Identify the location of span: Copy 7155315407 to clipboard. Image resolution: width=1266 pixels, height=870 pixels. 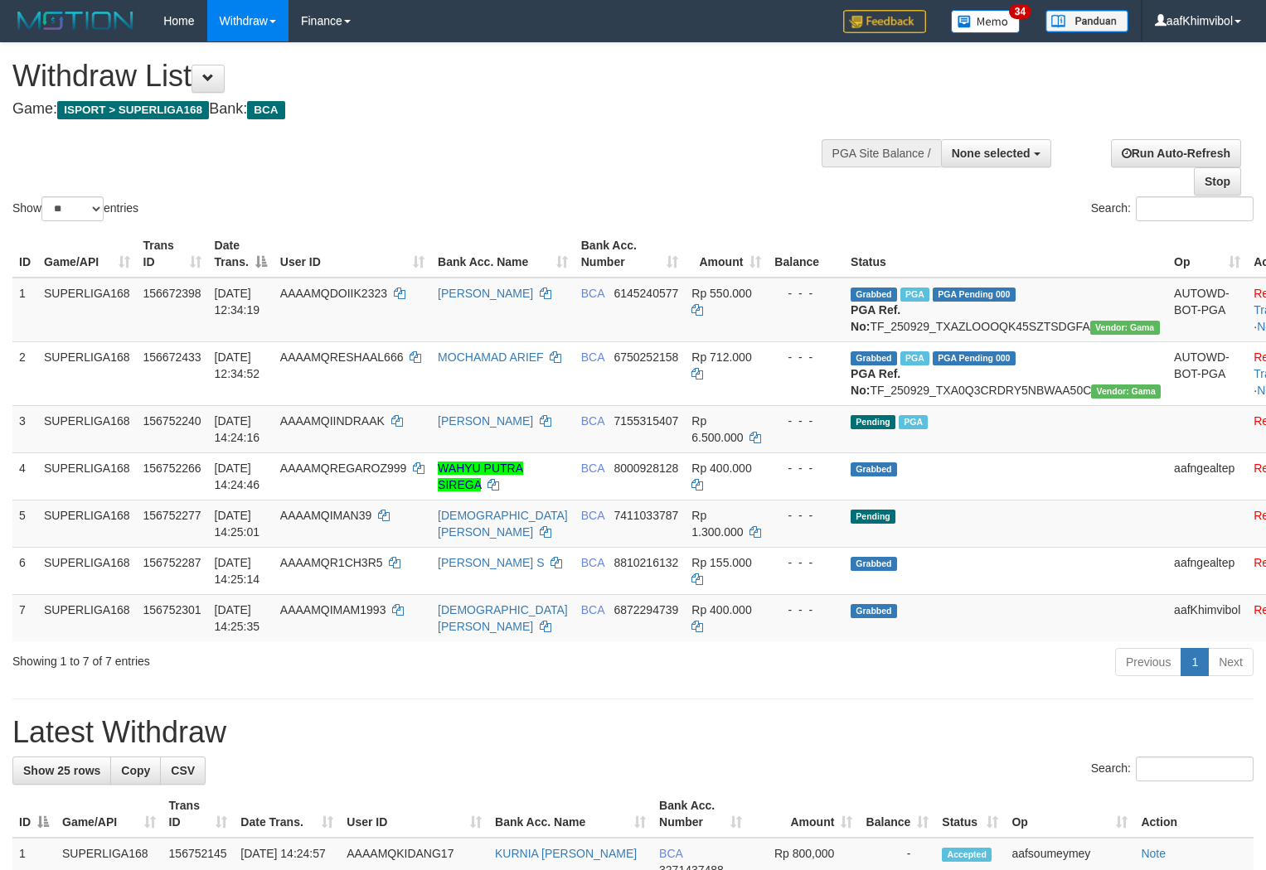
(646, 421).